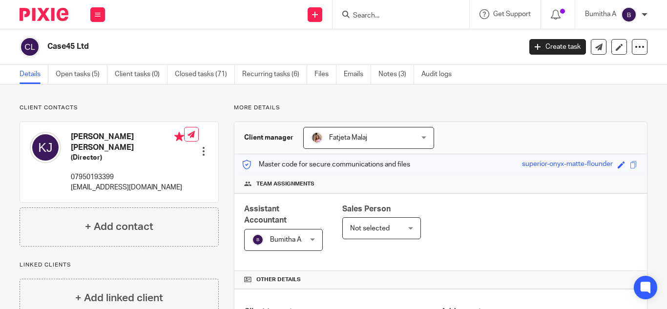 Image resolution: width=667 pixels, height=309 pixels. I want to click on a: Files, so click(325, 74).